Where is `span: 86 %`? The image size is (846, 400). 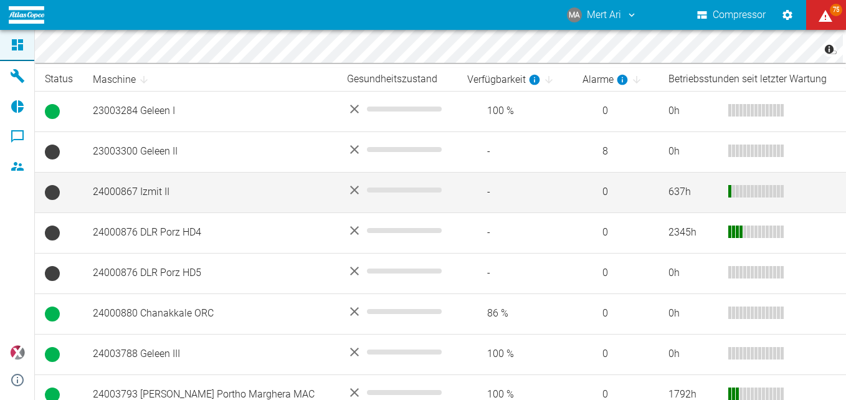 span: 86 % is located at coordinates (515, 314).